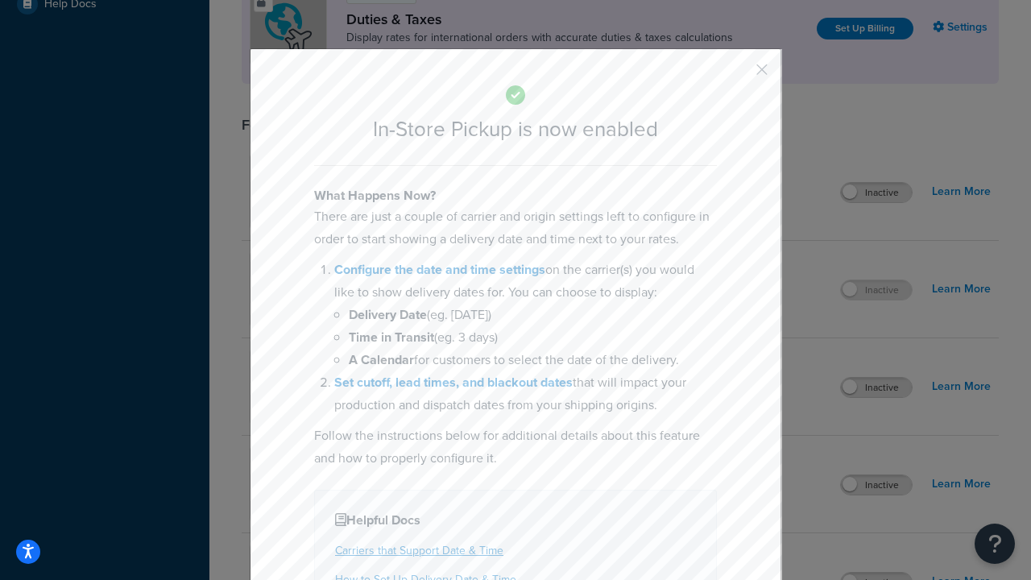 This screenshot has height=580, width=1031. Describe the element at coordinates (391, 337) in the screenshot. I see `b: Time in Transit` at that location.